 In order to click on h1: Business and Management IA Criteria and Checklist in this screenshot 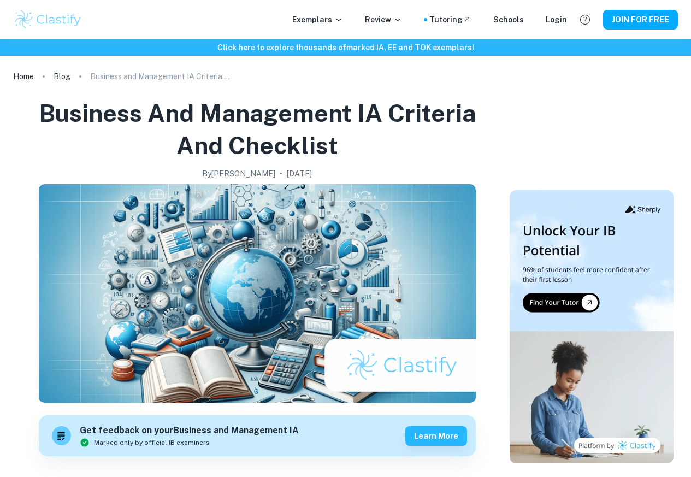, I will do `click(257, 129)`.